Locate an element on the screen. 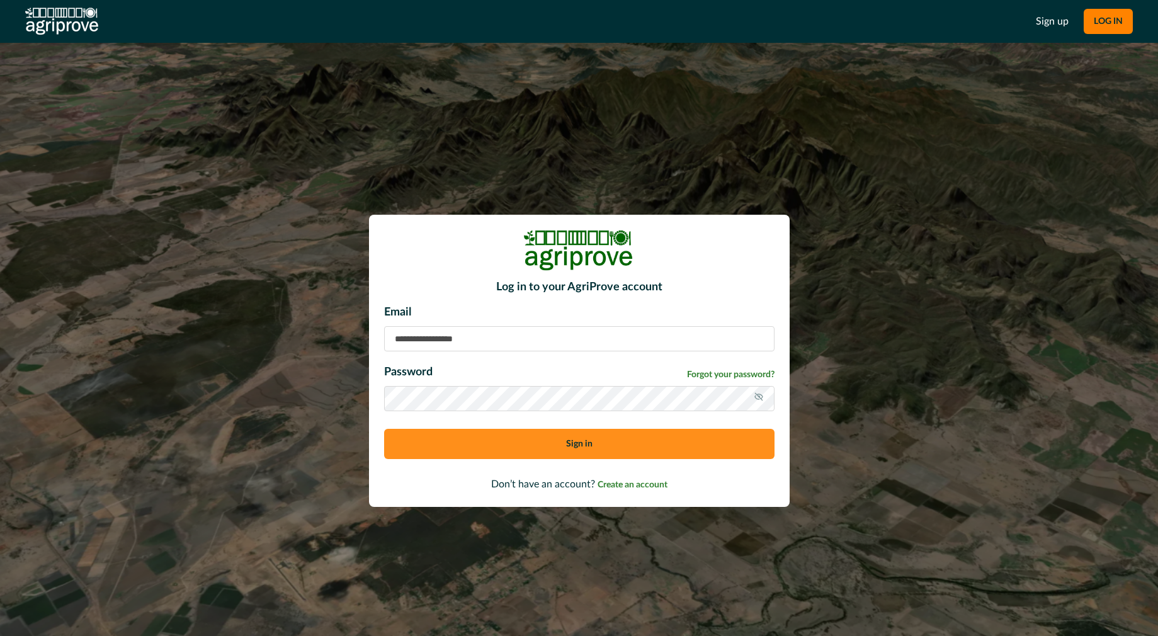 This screenshot has width=1158, height=636. img: Logo Image is located at coordinates (579, 250).